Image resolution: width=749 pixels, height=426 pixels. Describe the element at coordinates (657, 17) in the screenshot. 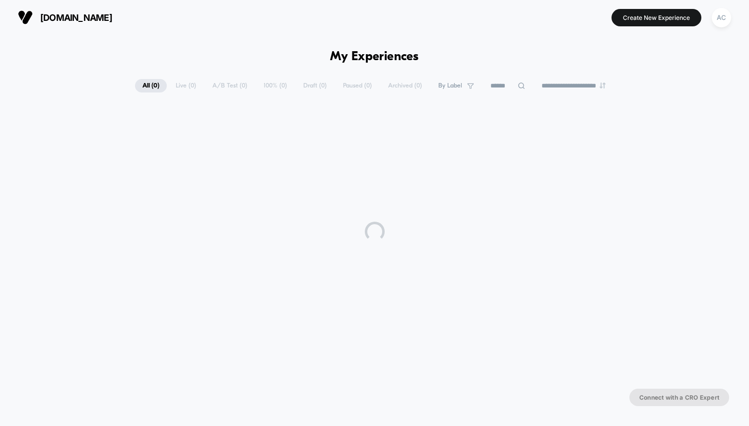

I see `button: Create New Experience` at that location.